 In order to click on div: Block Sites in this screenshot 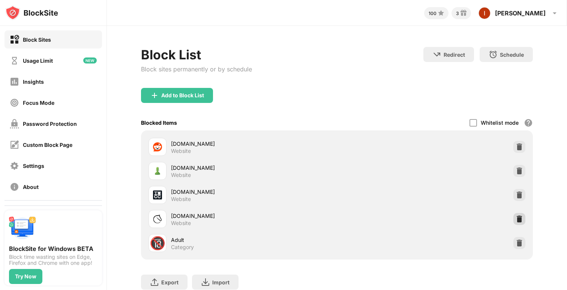, I will do `click(37, 39)`.